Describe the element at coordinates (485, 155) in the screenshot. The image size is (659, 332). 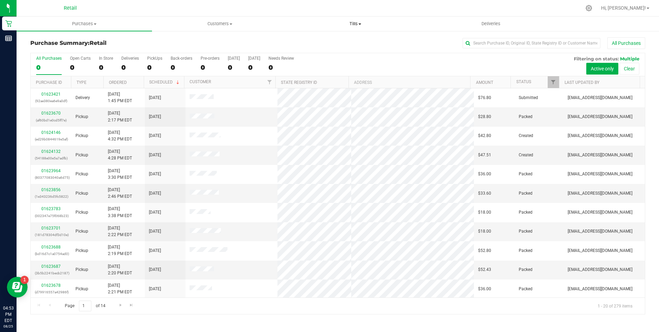
I see `span: $47.51` at that location.